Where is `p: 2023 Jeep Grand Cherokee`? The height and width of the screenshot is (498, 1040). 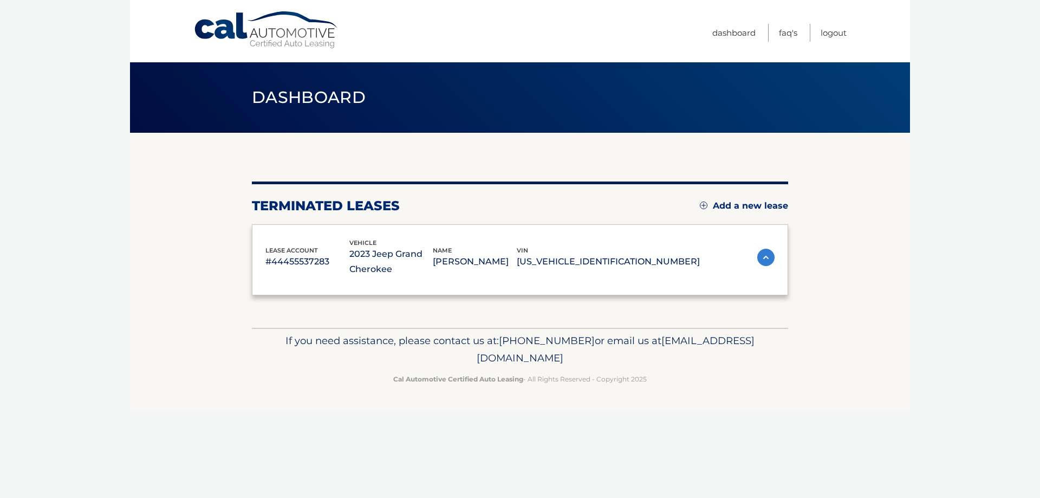 p: 2023 Jeep Grand Cherokee is located at coordinates (391, 262).